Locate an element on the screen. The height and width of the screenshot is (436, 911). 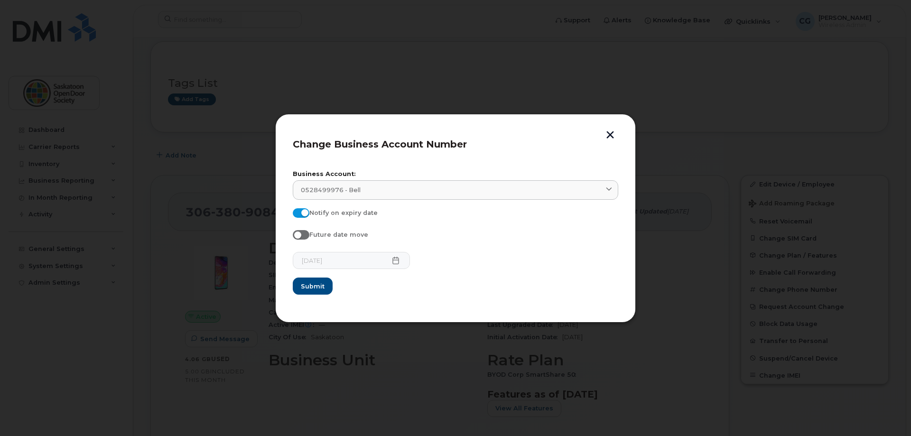
span: Submit is located at coordinates (313, 286).